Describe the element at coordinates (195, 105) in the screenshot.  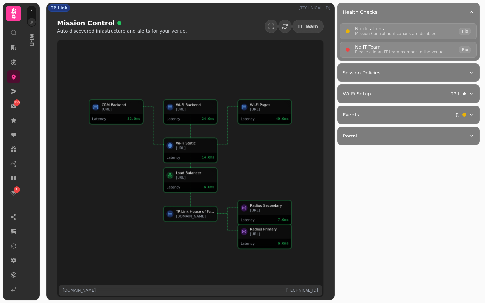
I see `div: Wi-Fi Backend` at that location.